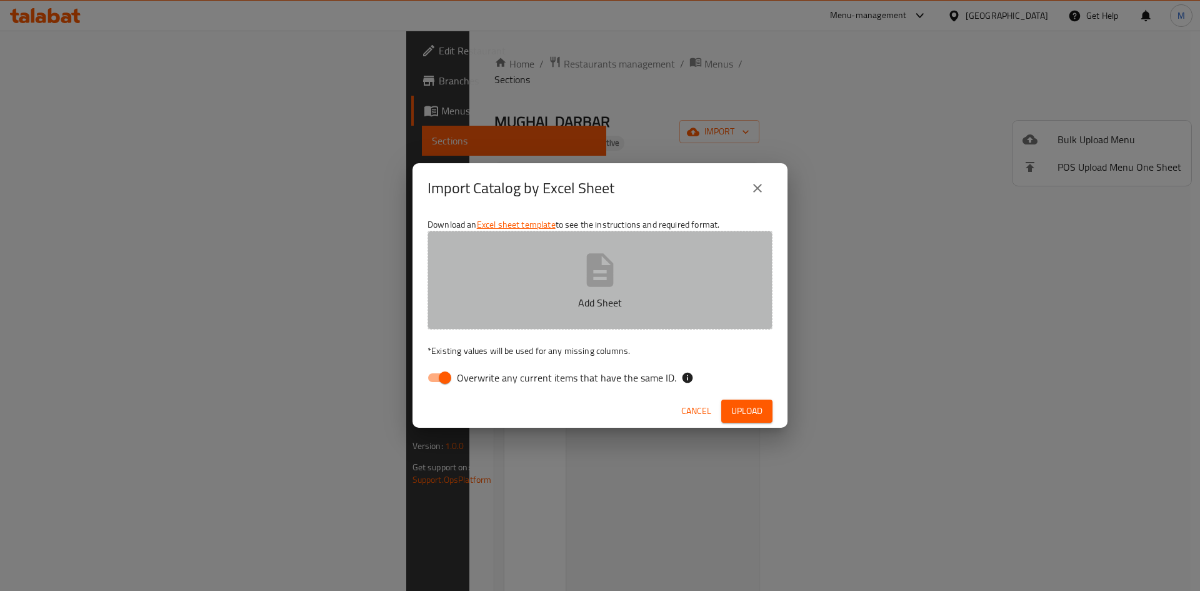  Describe the element at coordinates (696, 411) in the screenshot. I see `span: Cancel` at that location.